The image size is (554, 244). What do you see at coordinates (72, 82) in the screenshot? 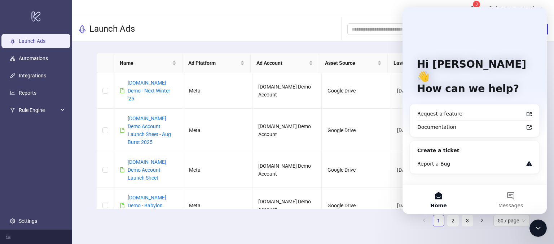
I see `p: How can we help?` at bounding box center [72, 82].